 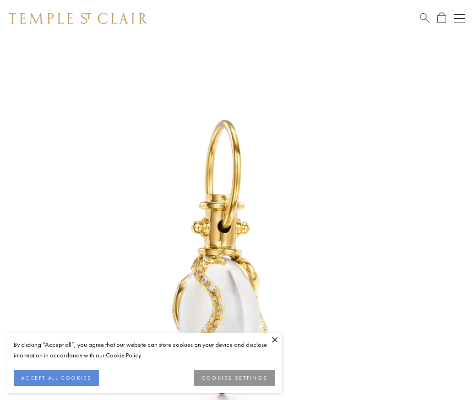 What do you see at coordinates (56, 378) in the screenshot?
I see `button: ACCEPT ALL COOKIES` at bounding box center [56, 378].